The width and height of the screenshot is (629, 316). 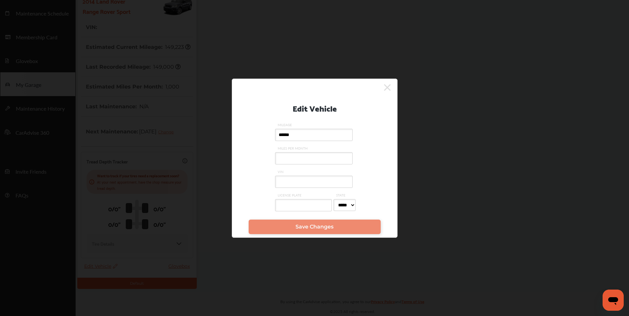 What do you see at coordinates (315, 148) in the screenshot?
I see `span: MILES PER MONTH` at bounding box center [315, 148].